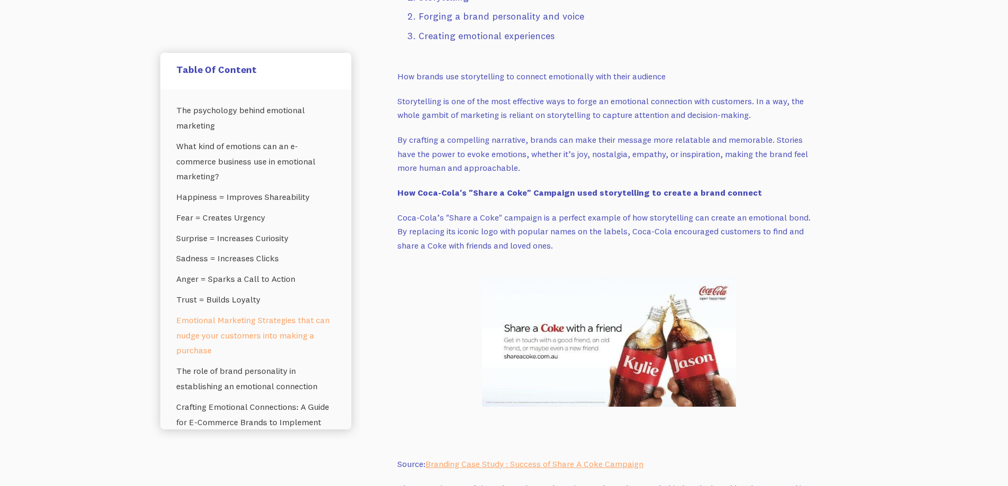 Image resolution: width=1008 pixels, height=486 pixels. Describe the element at coordinates (609, 108) in the screenshot. I see `p: Storytelling is one of the most effective ways to forge an emotional connection with customers. I...` at that location.